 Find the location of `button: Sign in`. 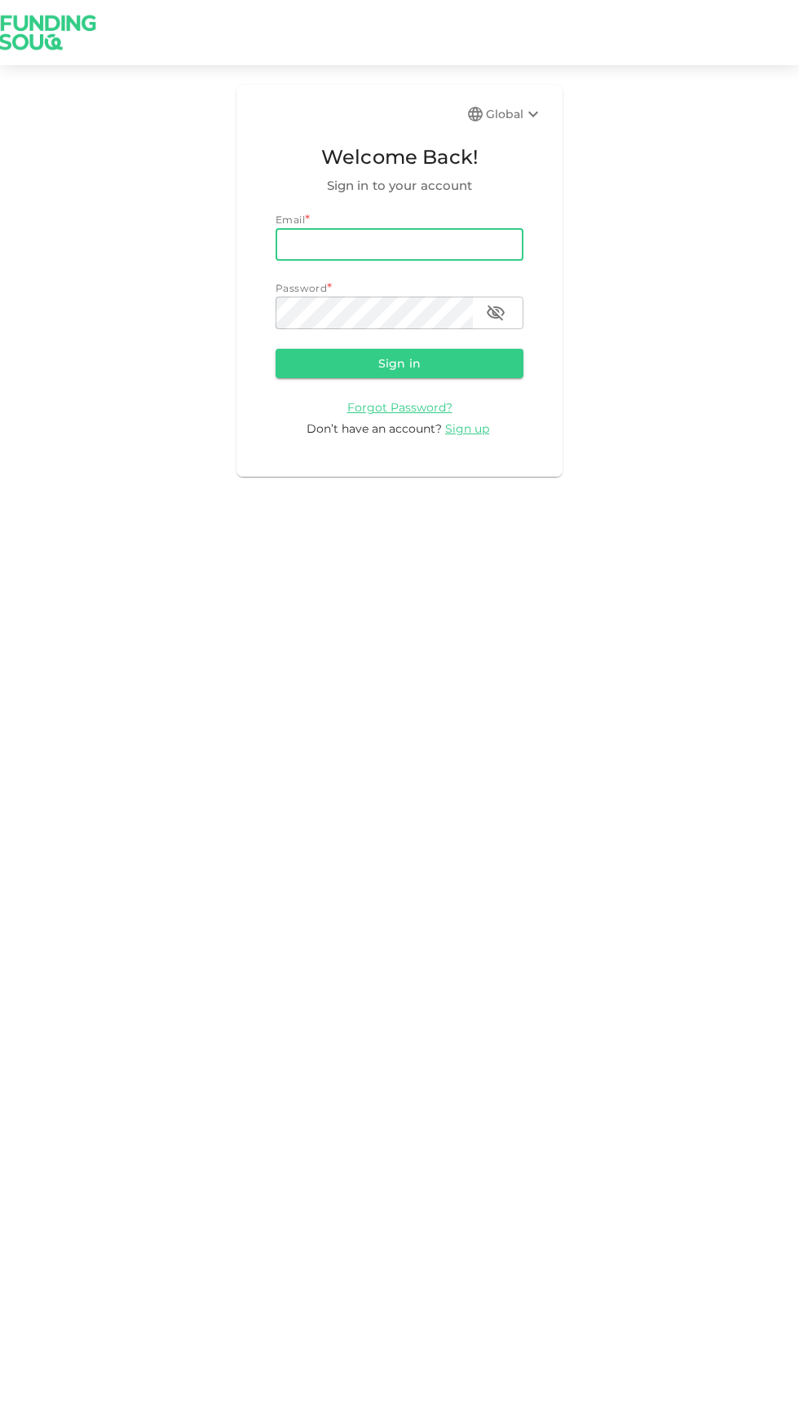

button: Sign in is located at coordinates (399, 363).